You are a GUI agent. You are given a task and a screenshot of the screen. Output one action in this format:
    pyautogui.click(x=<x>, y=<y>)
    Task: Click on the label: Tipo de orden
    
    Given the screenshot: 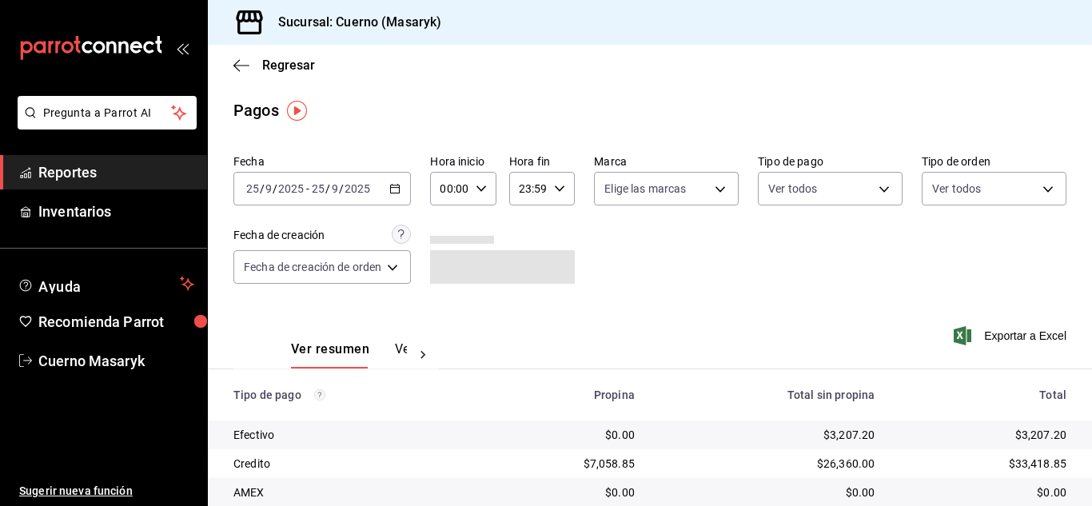 What is the action you would take?
    pyautogui.click(x=993, y=161)
    